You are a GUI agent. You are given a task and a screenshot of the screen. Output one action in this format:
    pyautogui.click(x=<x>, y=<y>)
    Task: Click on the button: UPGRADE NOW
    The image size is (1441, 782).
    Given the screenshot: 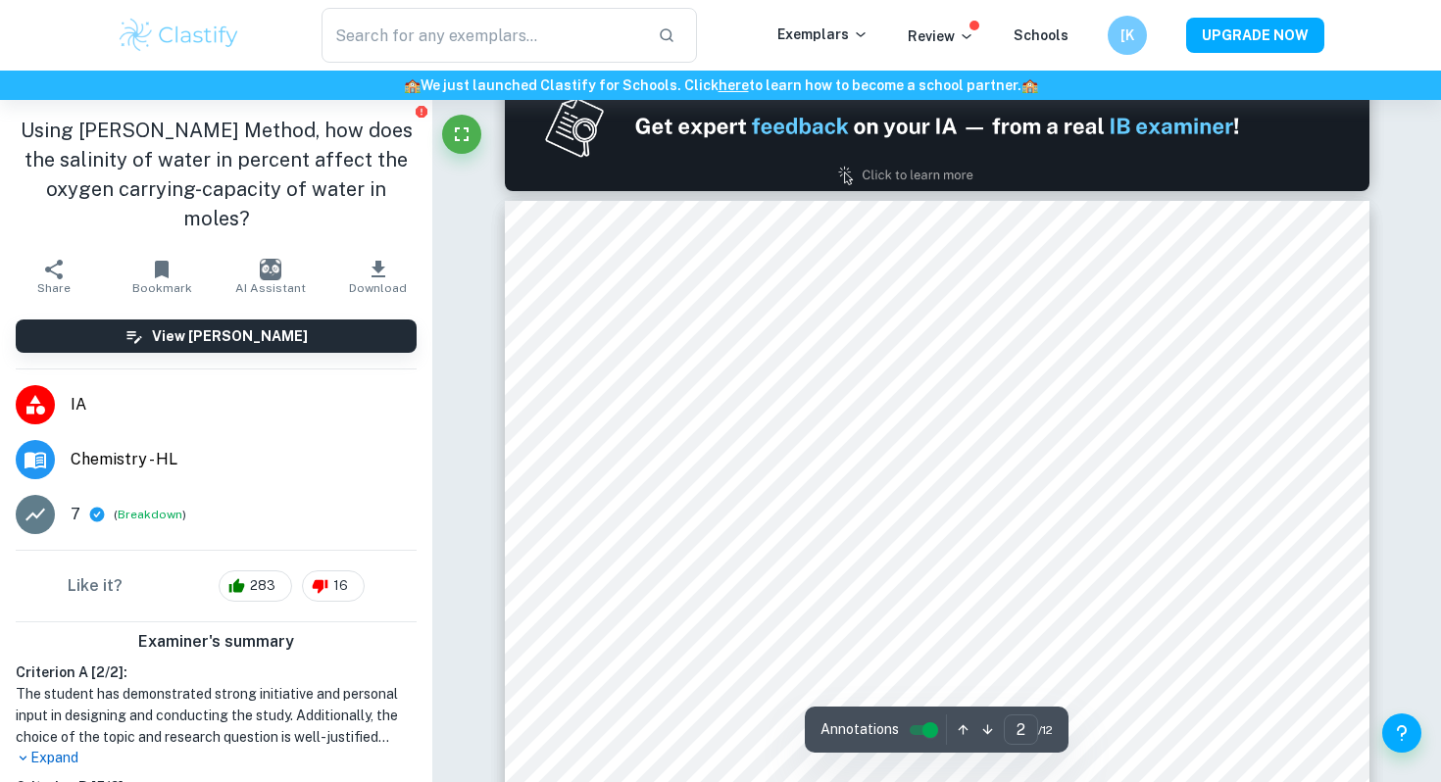 What is the action you would take?
    pyautogui.click(x=1255, y=35)
    